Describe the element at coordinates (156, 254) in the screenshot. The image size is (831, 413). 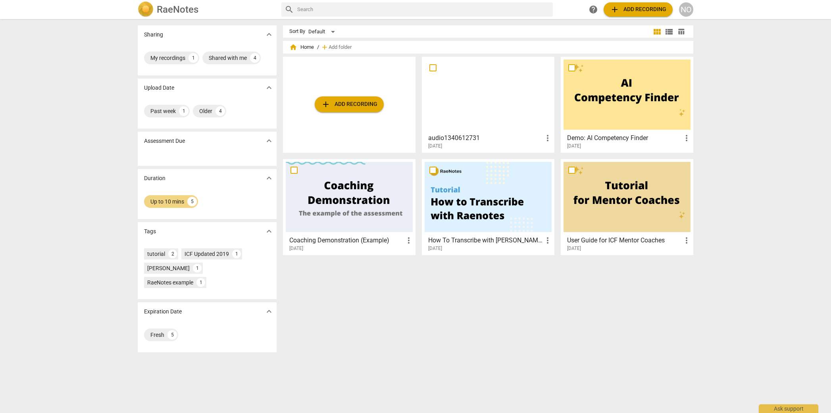
I see `div: tutorial` at that location.